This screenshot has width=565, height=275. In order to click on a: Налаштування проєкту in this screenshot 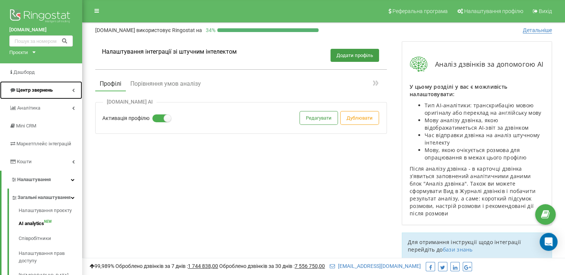, I will do `click(50, 212)`.